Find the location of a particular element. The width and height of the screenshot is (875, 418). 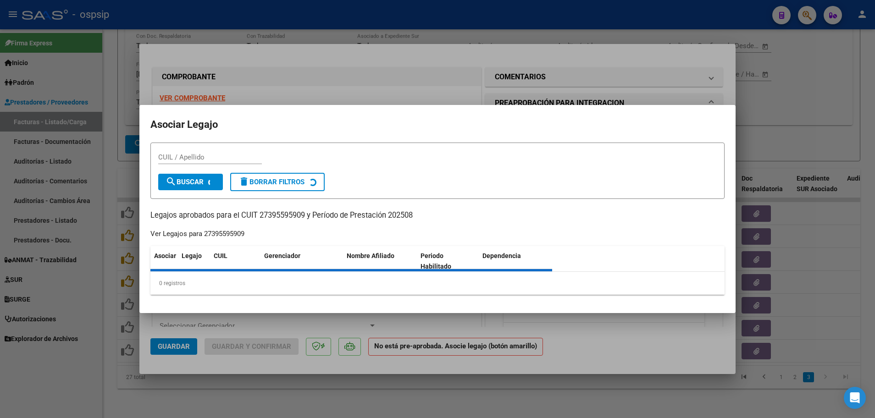

button: Borrar Filtros is located at coordinates (277, 182).